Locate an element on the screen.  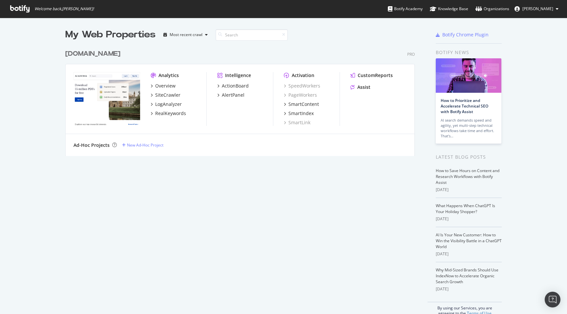
img: academia.edu is located at coordinates (107, 99).